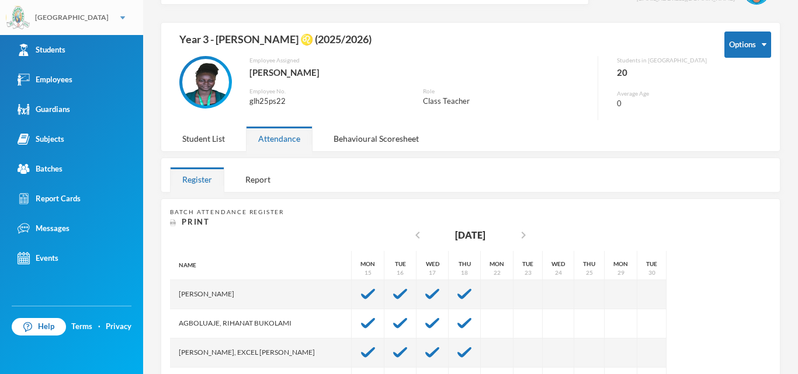 The width and height of the screenshot is (798, 374). What do you see at coordinates (206, 82) in the screenshot?
I see `img: EMPLOYEE` at bounding box center [206, 82].